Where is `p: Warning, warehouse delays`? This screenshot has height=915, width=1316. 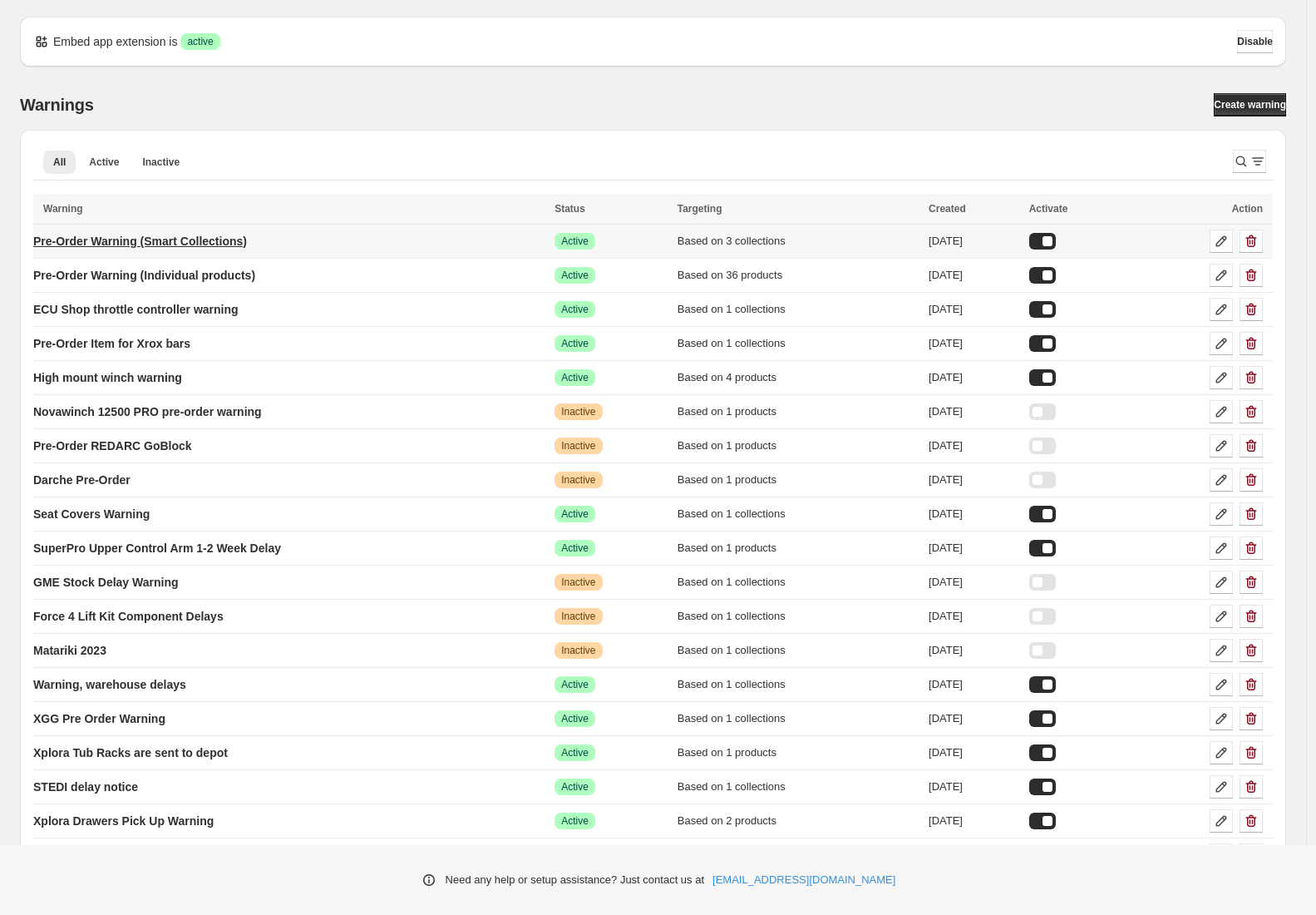
p: Warning, warehouse delays is located at coordinates (109, 684).